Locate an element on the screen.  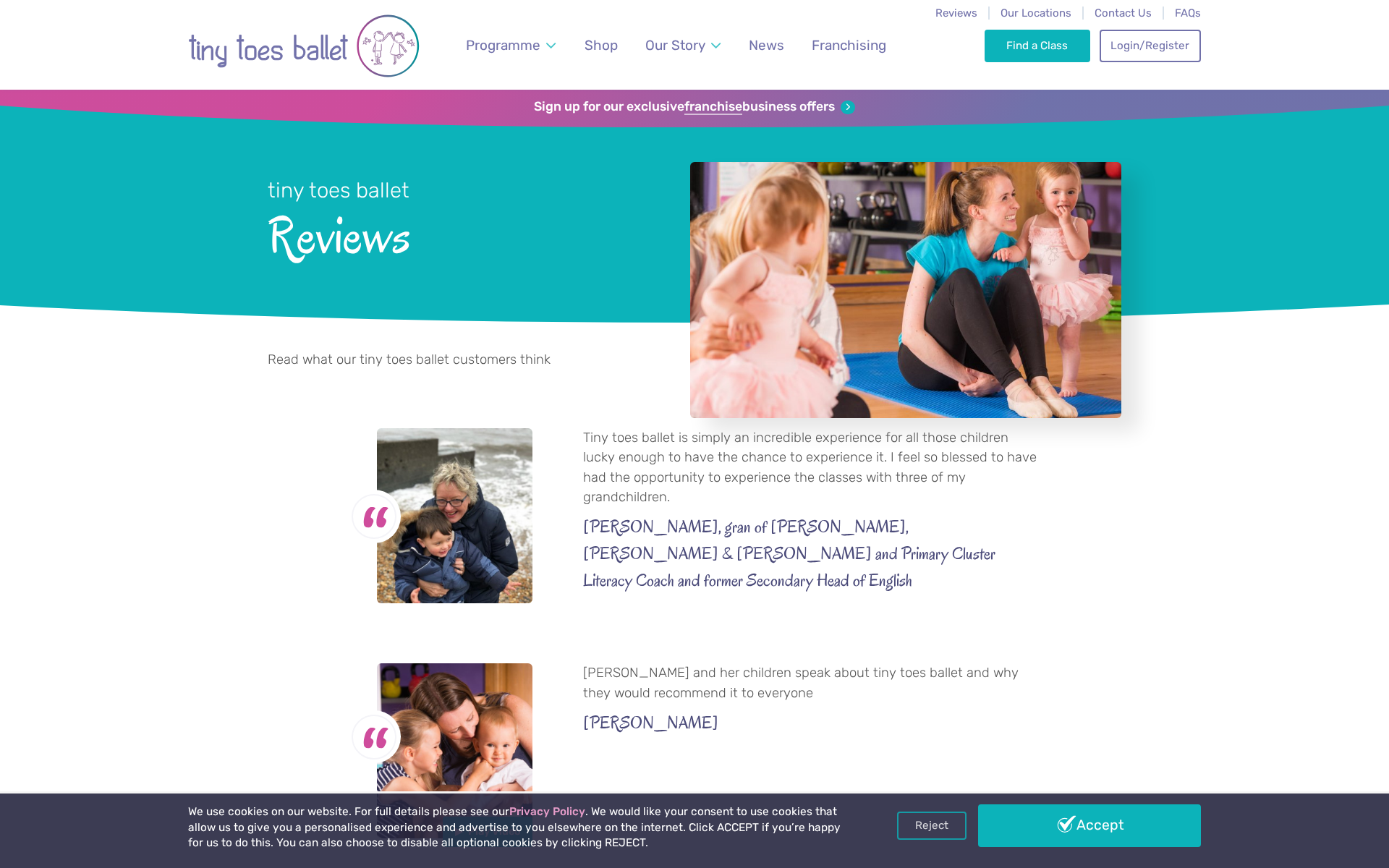
p: We use cookies on our website. For full details please see our . We would like your consent to us... is located at coordinates (517, 828).